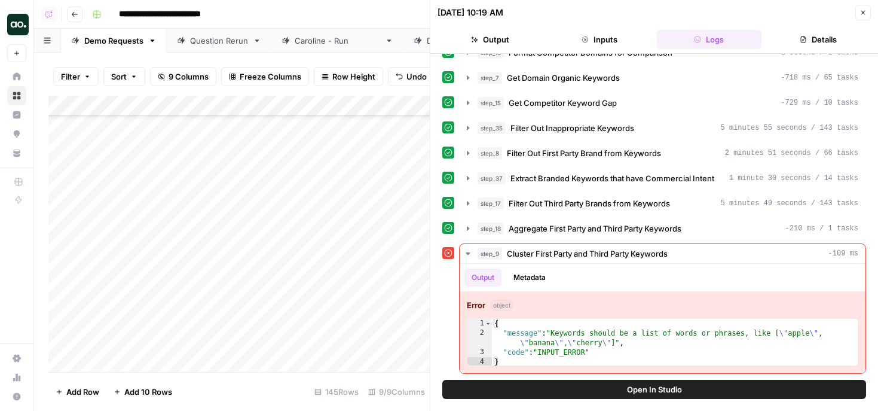 The image size is (878, 411). What do you see at coordinates (489, 153) in the screenshot?
I see `span: step_8` at bounding box center [489, 153].